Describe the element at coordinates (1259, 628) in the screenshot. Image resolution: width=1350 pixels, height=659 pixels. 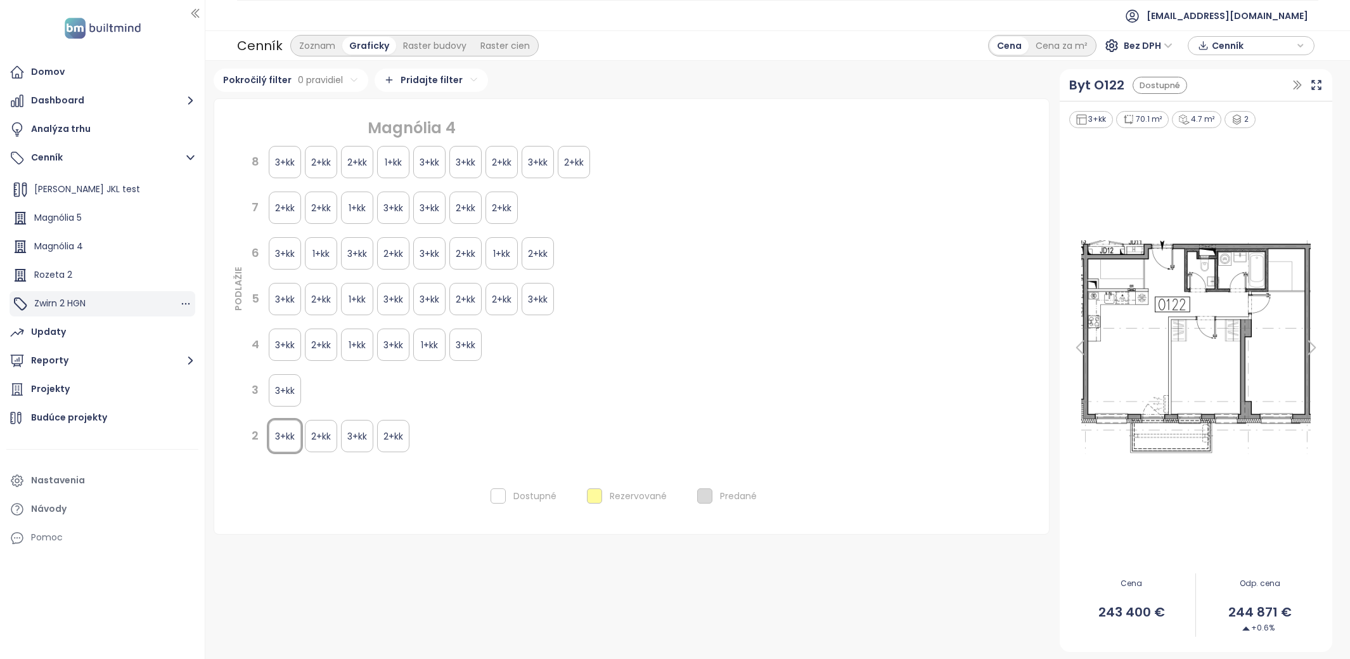
I see `span: +0.6%` at that location.